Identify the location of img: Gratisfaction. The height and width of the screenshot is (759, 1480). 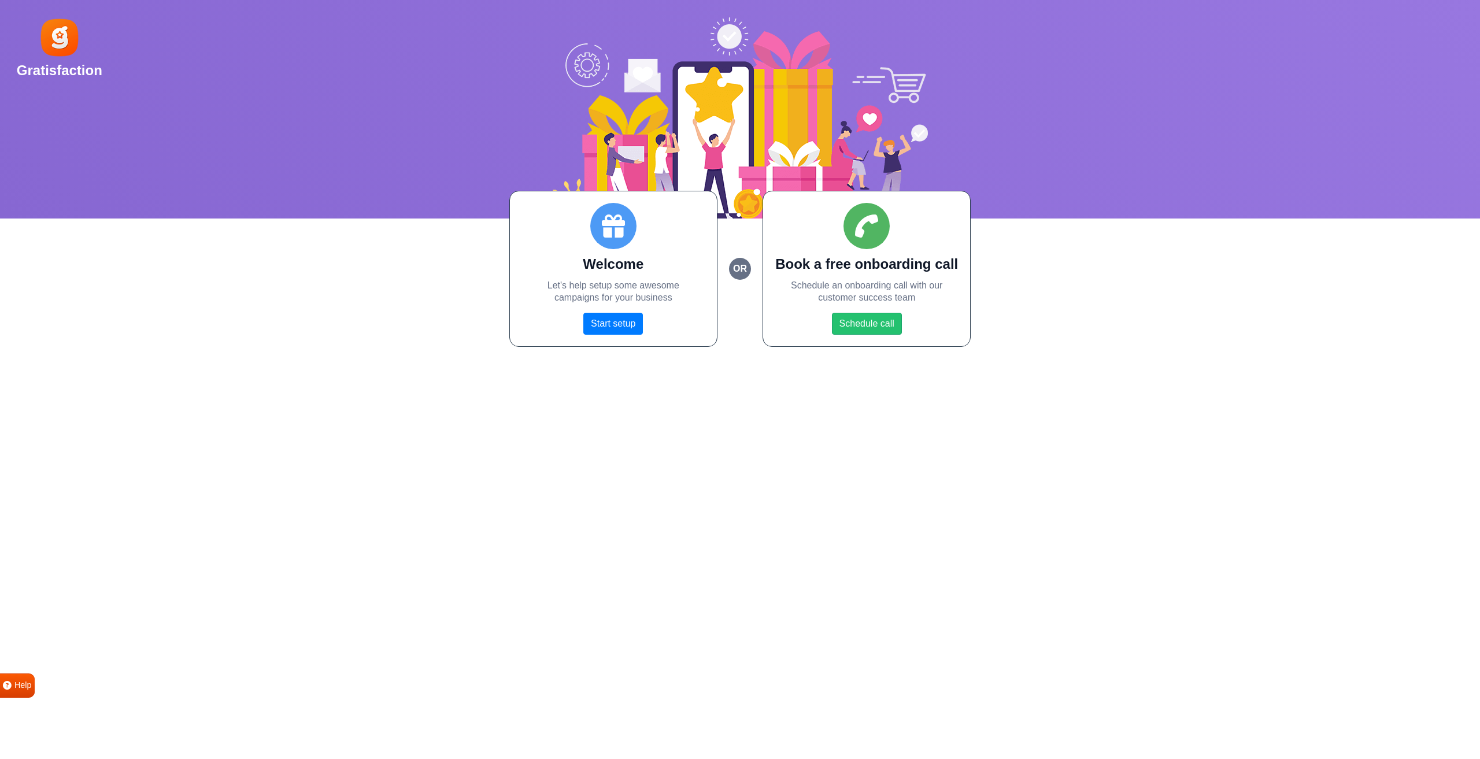
(60, 38).